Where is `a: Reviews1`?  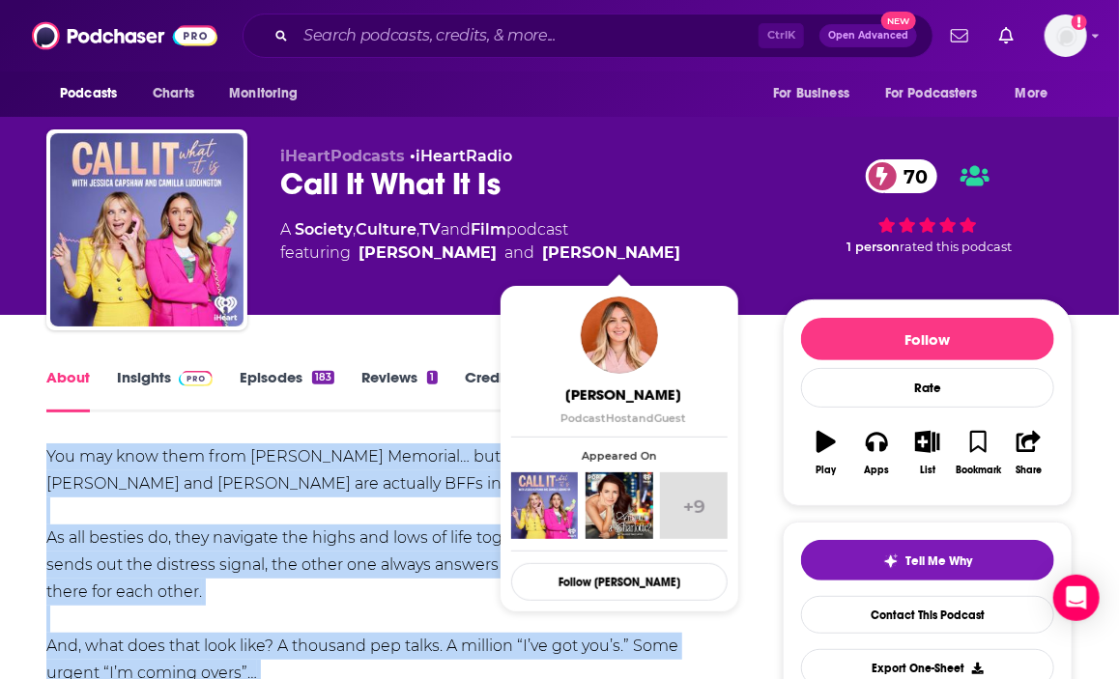 a: Reviews1 is located at coordinates (399, 390).